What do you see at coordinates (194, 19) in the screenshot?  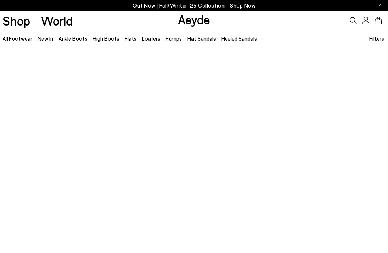 I see `a: Aeyde` at bounding box center [194, 19].